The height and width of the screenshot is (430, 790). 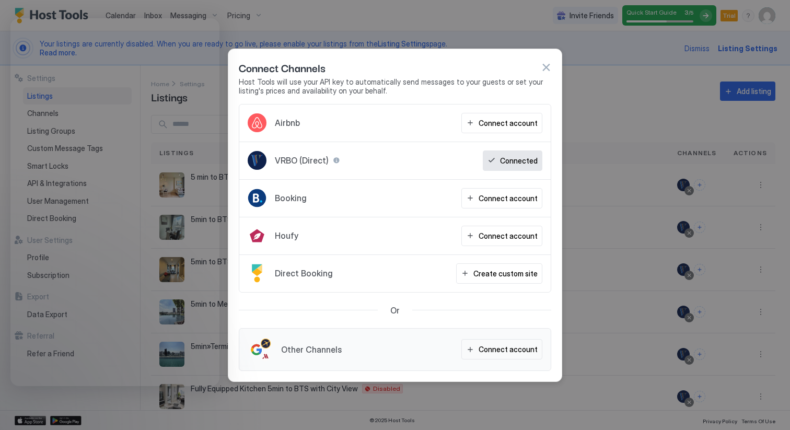 I want to click on button: Create custom site, so click(x=499, y=273).